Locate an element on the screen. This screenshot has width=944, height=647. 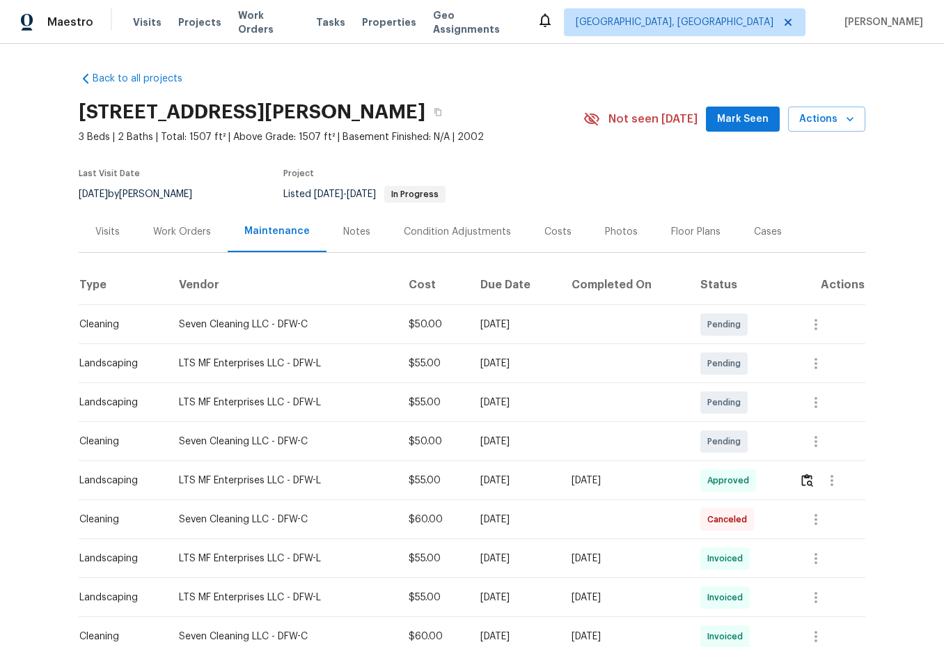
th: Due Date is located at coordinates (515, 285).